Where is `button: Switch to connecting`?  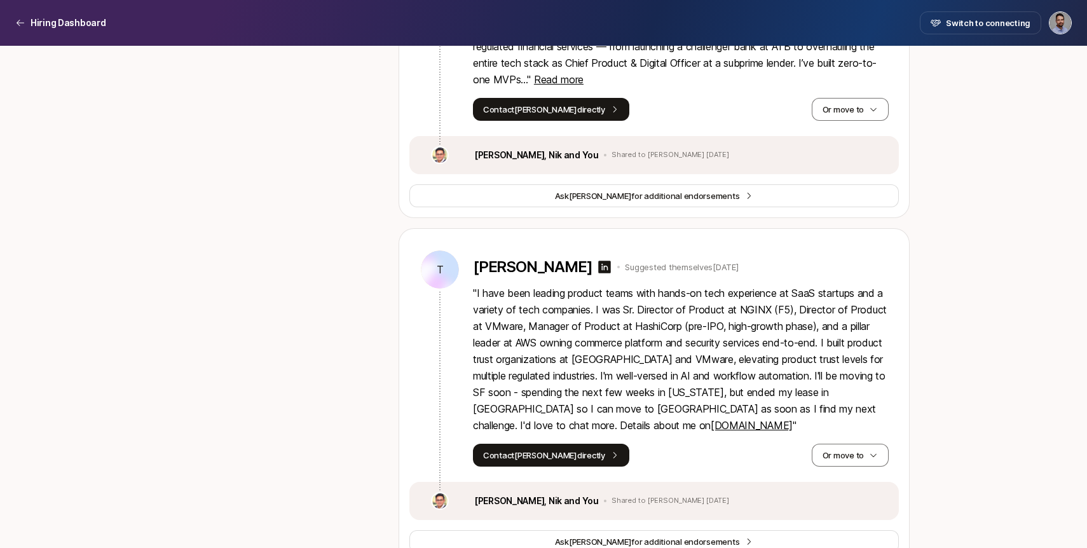 button: Switch to connecting is located at coordinates (980, 23).